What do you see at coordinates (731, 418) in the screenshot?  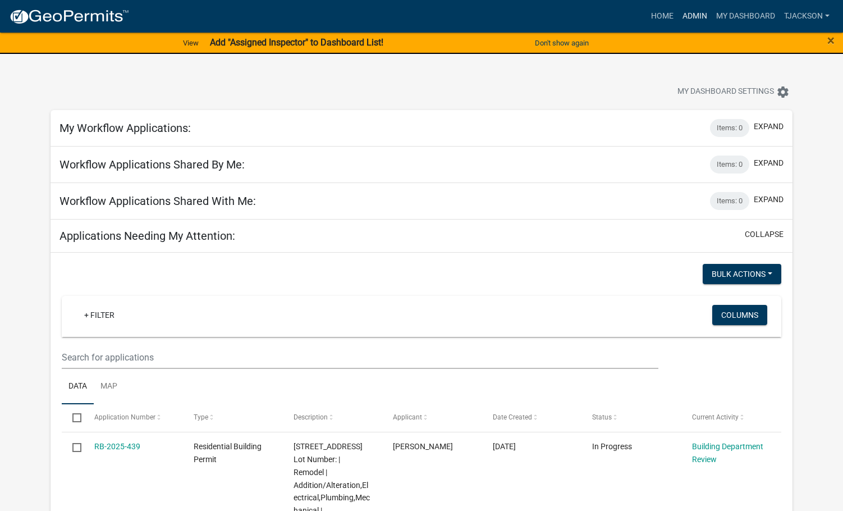 I see `datatable-header-cell: Current Activity` at bounding box center [731, 418].